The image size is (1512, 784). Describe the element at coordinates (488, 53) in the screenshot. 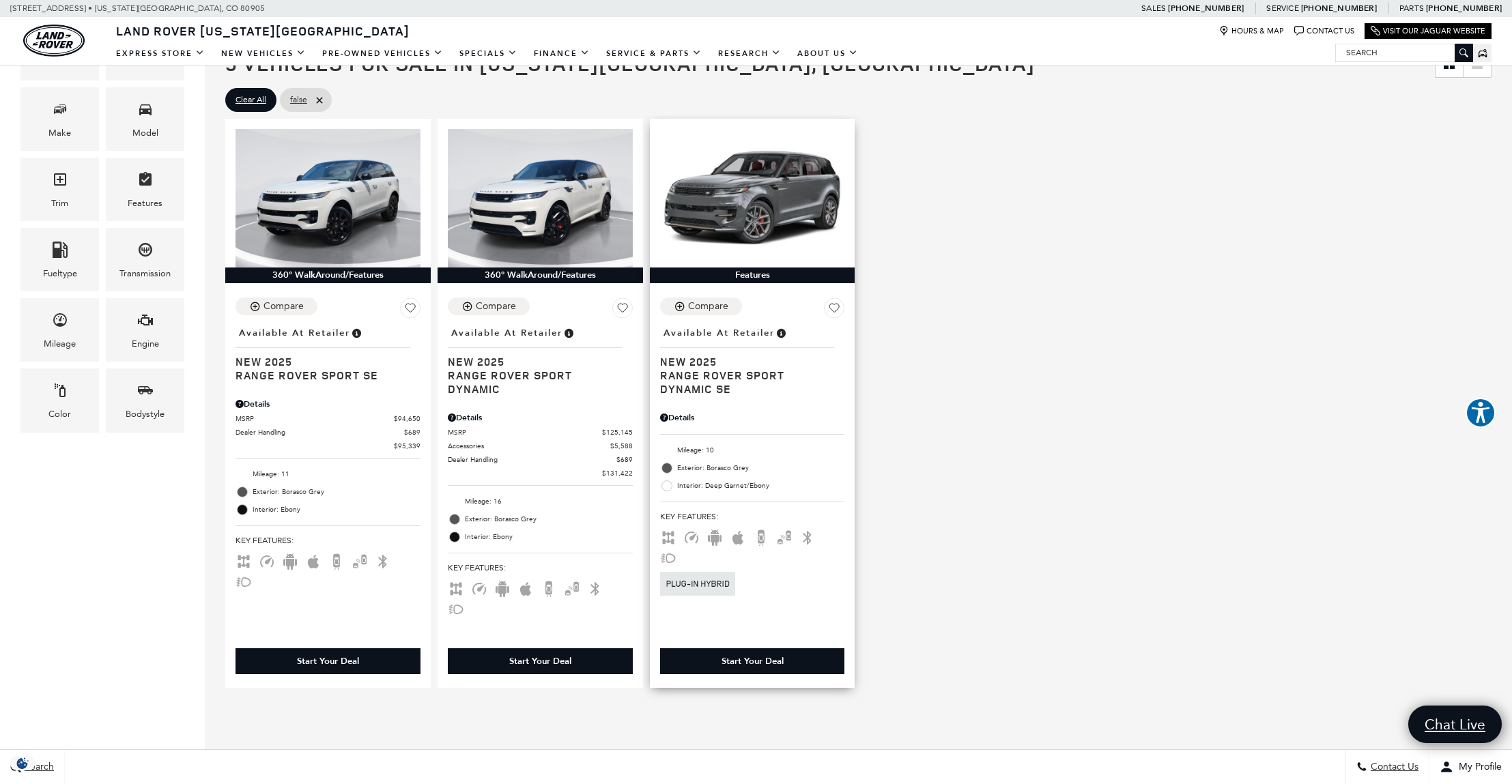

I see `a: Specials` at that location.